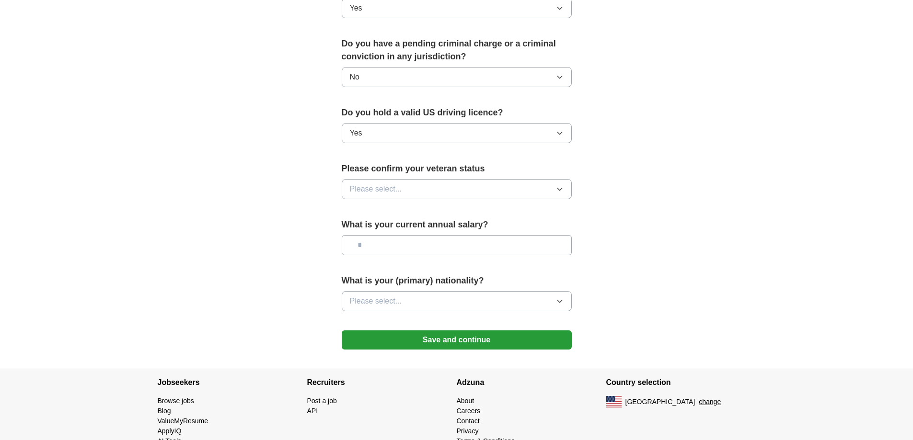 The image size is (913, 440). What do you see at coordinates (681, 383) in the screenshot?
I see `h4: Country selection` at bounding box center [681, 383].